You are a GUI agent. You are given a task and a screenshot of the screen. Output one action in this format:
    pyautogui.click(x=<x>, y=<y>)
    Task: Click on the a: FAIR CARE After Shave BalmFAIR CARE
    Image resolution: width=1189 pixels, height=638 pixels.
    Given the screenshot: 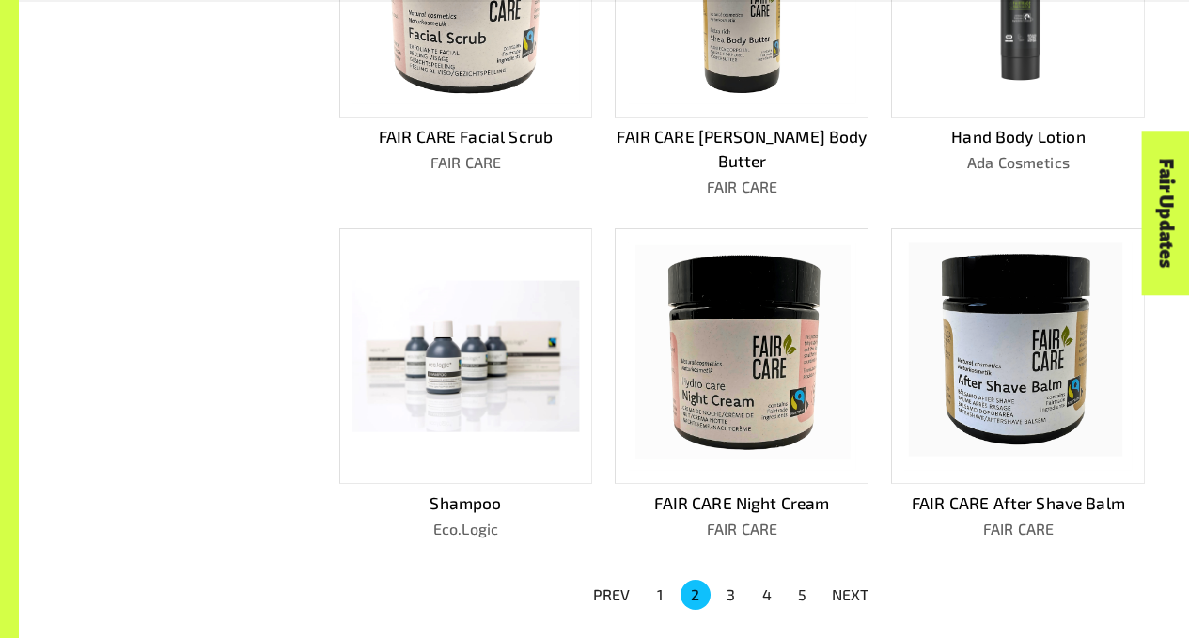 What is the action you would take?
    pyautogui.click(x=1018, y=384)
    